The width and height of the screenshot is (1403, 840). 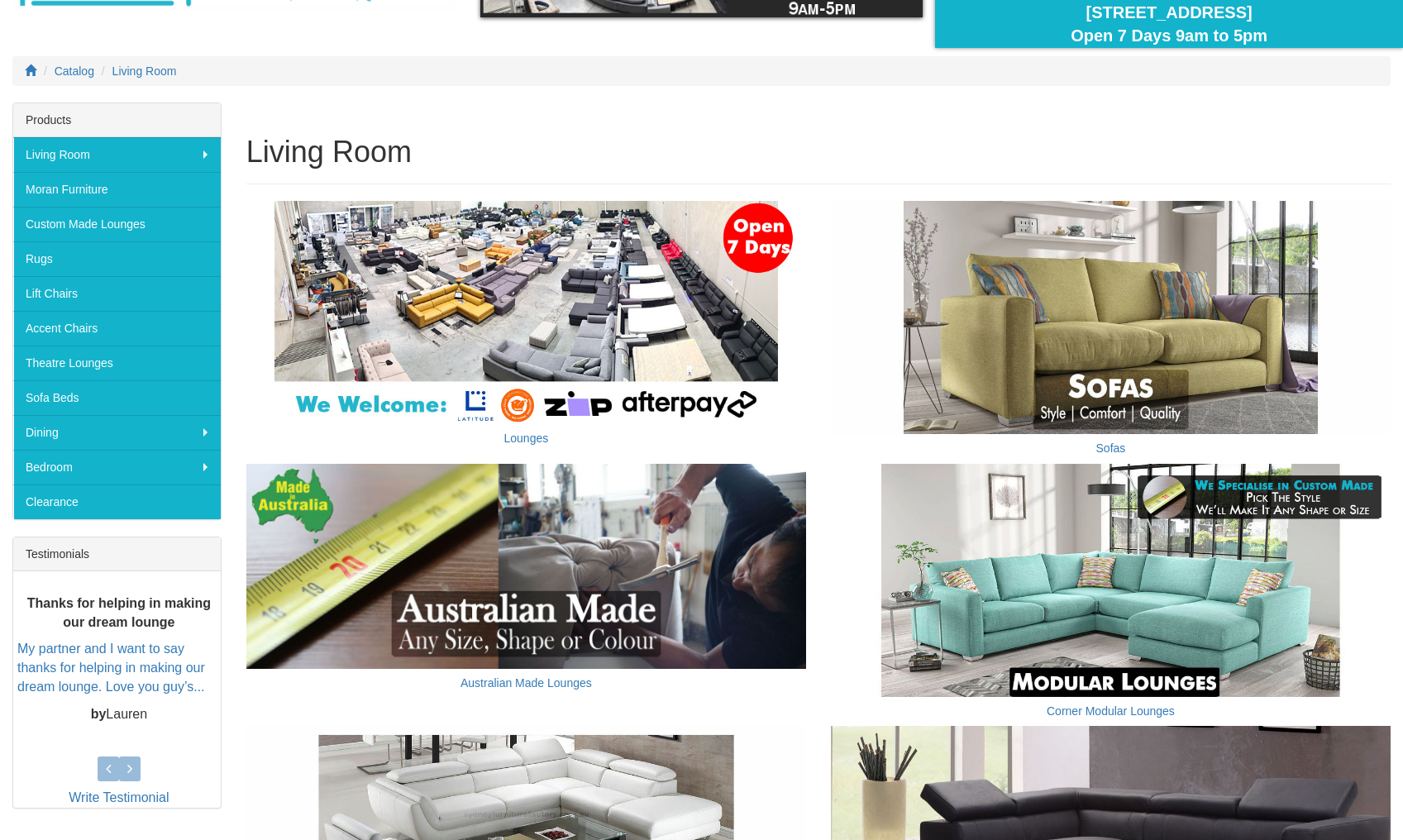 What do you see at coordinates (116, 259) in the screenshot?
I see `a: Rugs` at bounding box center [116, 259].